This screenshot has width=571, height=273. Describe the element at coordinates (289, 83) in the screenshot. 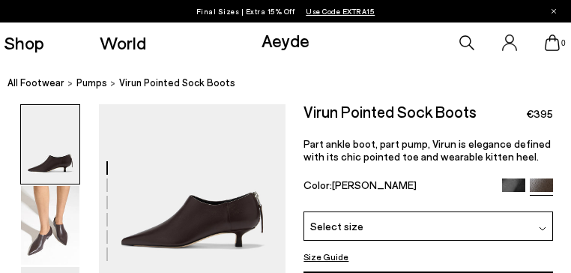

I see `nav: breadcrumb` at that location.